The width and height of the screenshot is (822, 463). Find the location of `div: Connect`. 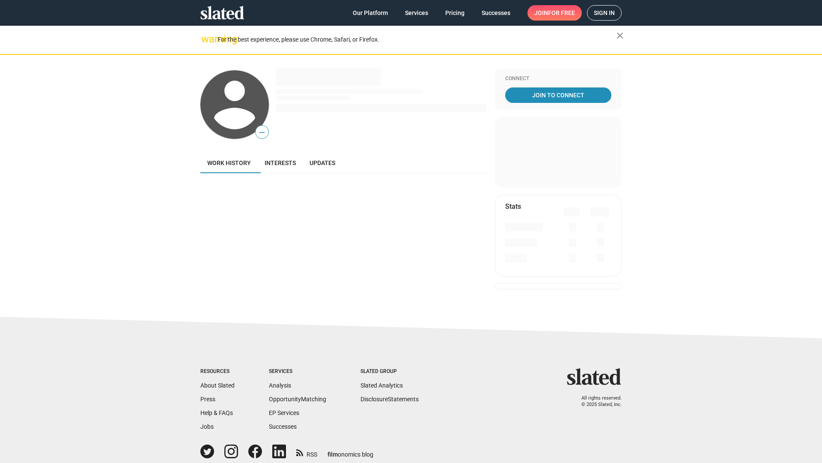

div: Connect is located at coordinates (558, 79).